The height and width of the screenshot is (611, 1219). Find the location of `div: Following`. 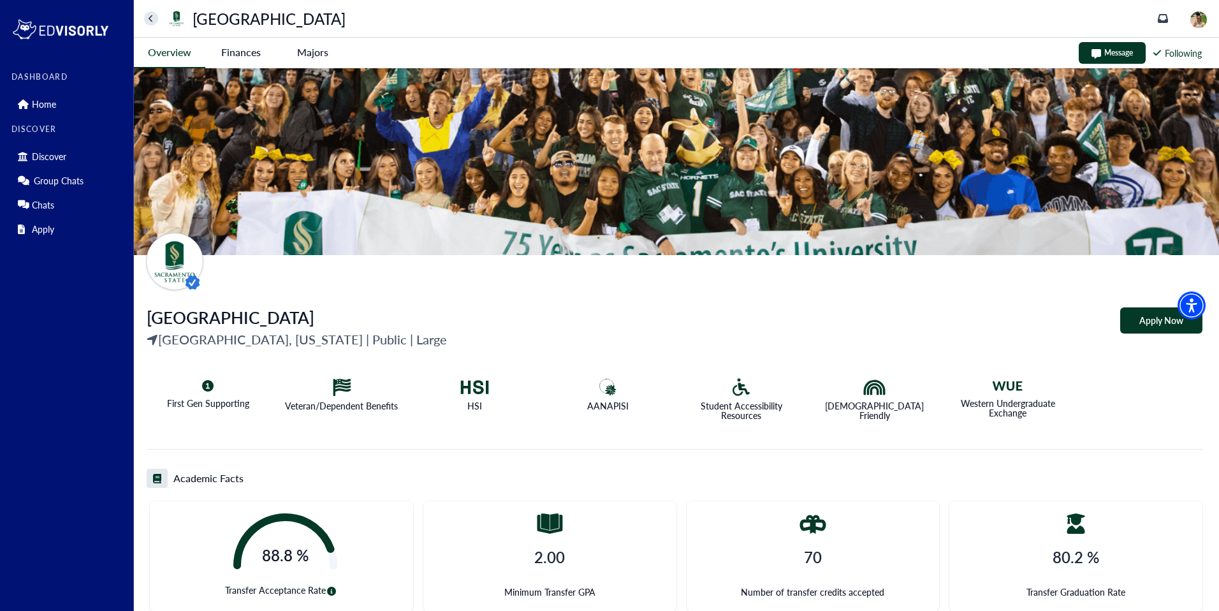

div: Following is located at coordinates (1178, 53).